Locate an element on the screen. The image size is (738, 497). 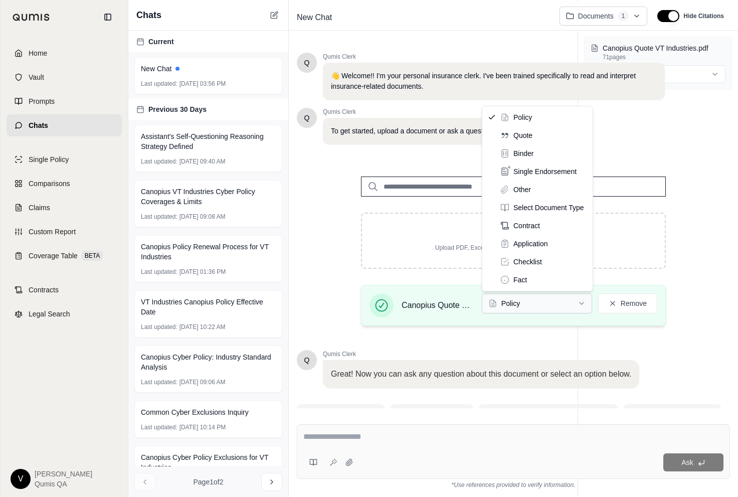
span: Binder is located at coordinates (524, 153).